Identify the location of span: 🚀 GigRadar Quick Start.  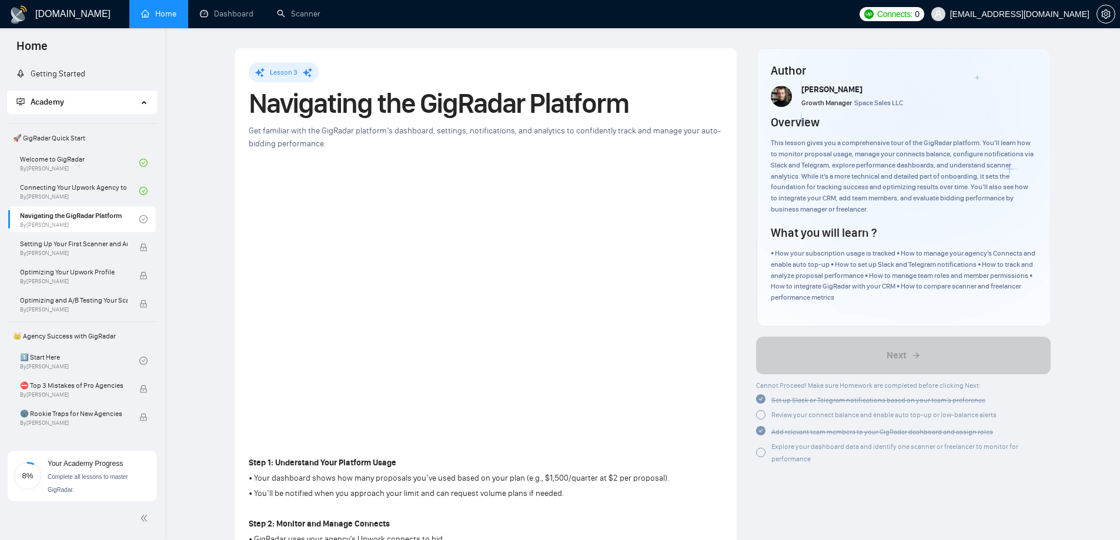
(82, 138).